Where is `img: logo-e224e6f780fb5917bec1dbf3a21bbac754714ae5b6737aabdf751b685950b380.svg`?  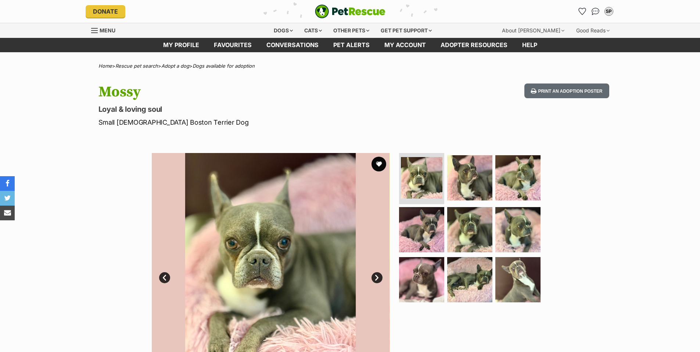 img: logo-e224e6f780fb5917bec1dbf3a21bbac754714ae5b6737aabdf751b685950b380.svg is located at coordinates (350, 11).